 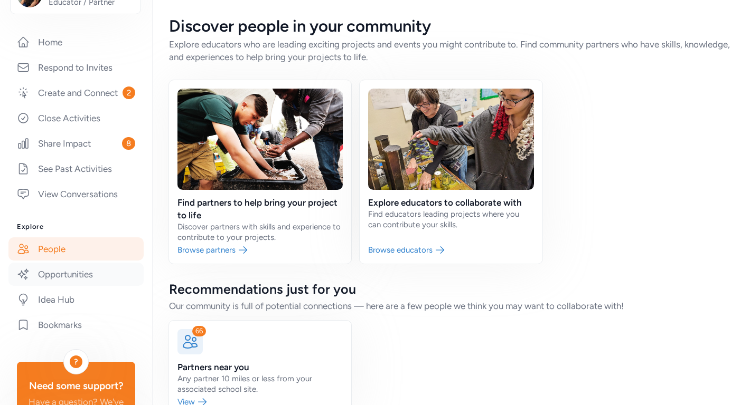 What do you see at coordinates (451, 289) in the screenshot?
I see `div: Recommendations just for you` at bounding box center [451, 289].